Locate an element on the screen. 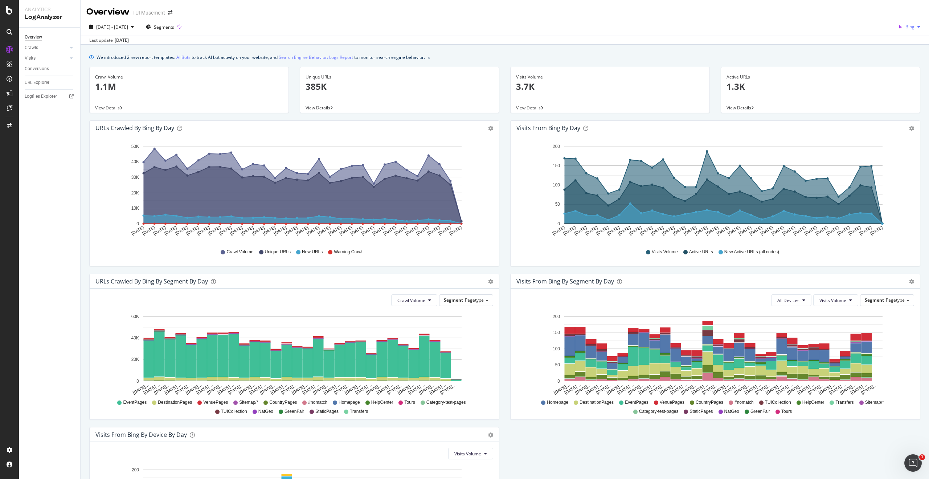 Image resolution: width=929 pixels, height=479 pixels. text: 200 is located at coordinates (557, 316).